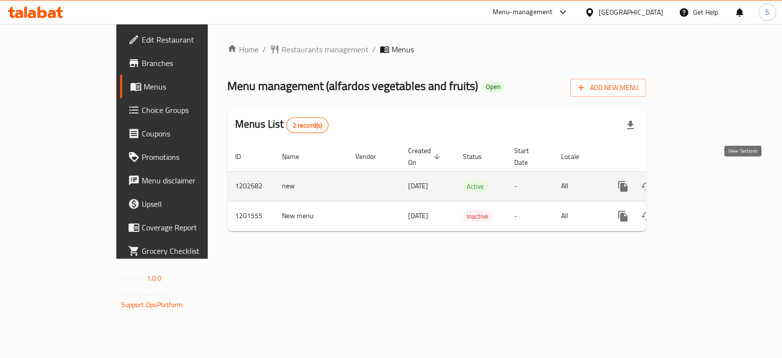 The image size is (782, 358). I want to click on span: Get support on:, so click(144, 295).